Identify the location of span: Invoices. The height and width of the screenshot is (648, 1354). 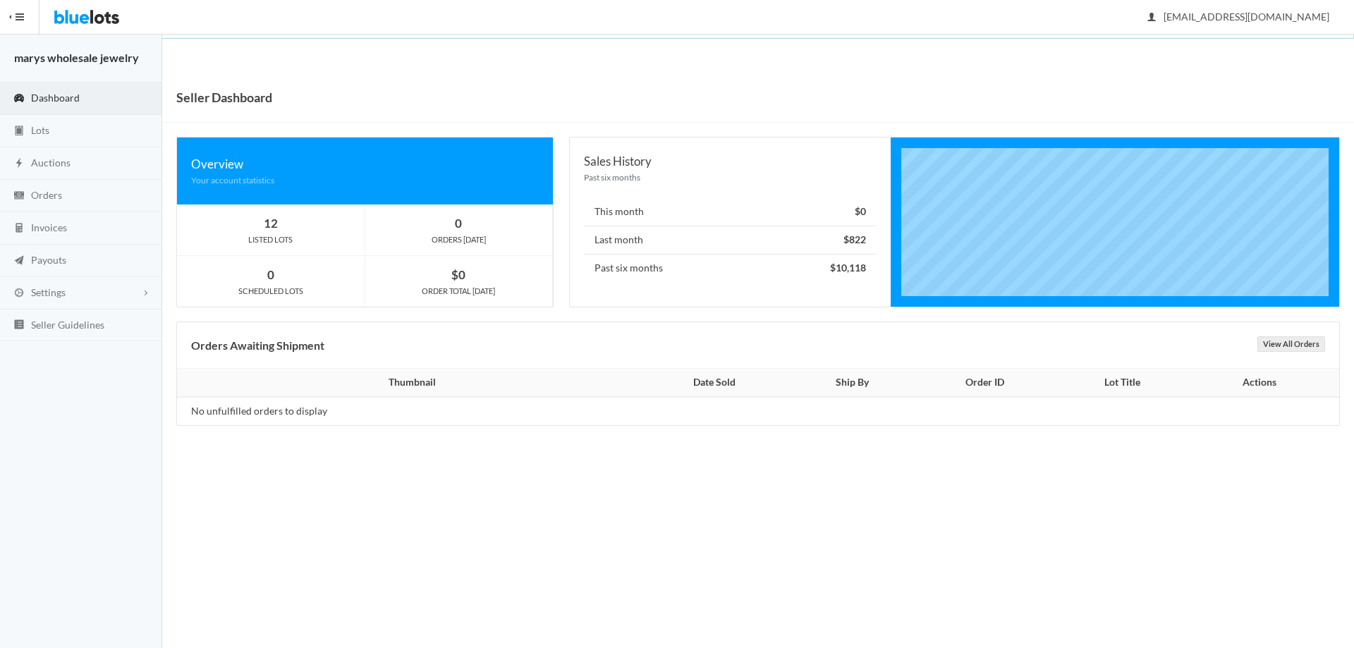
(49, 227).